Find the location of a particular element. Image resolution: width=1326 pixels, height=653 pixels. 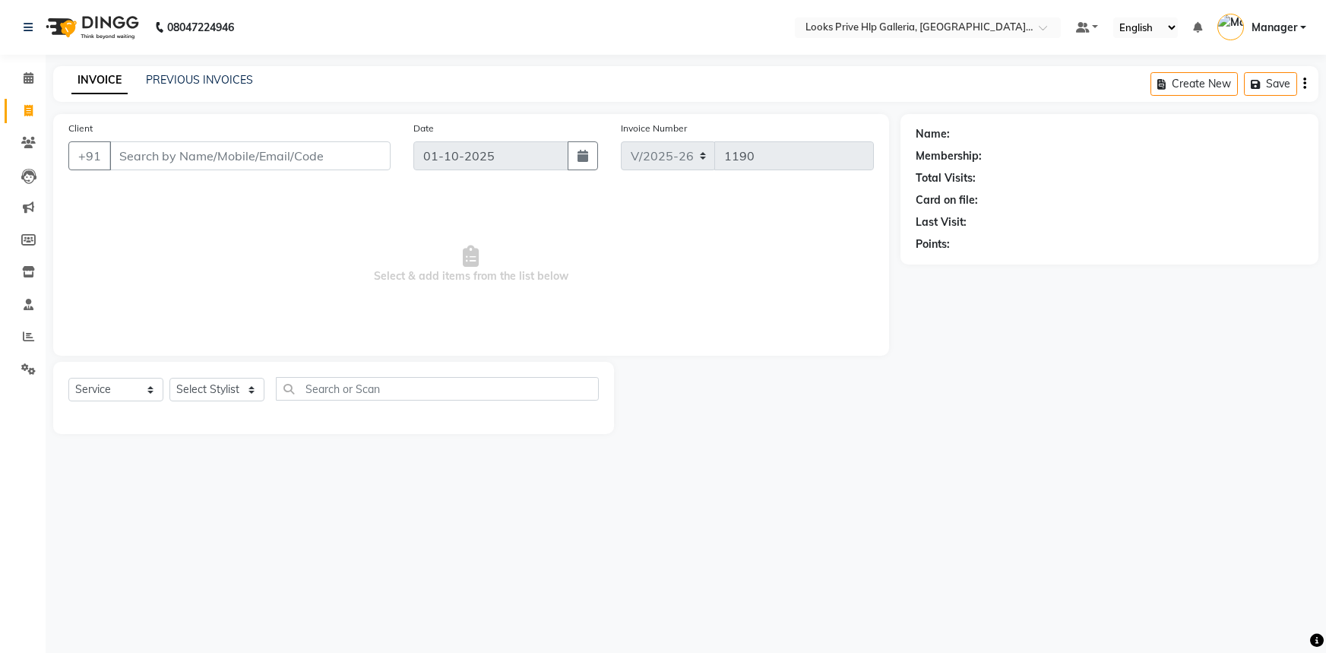

a: INVOICE is located at coordinates (100, 81).